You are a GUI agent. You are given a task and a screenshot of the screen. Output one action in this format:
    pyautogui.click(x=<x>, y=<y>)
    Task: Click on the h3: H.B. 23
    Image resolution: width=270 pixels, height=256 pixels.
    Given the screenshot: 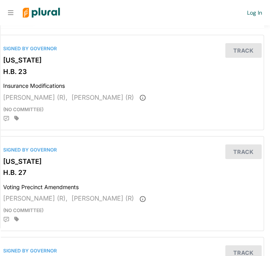 What is the action you would take?
    pyautogui.click(x=129, y=72)
    